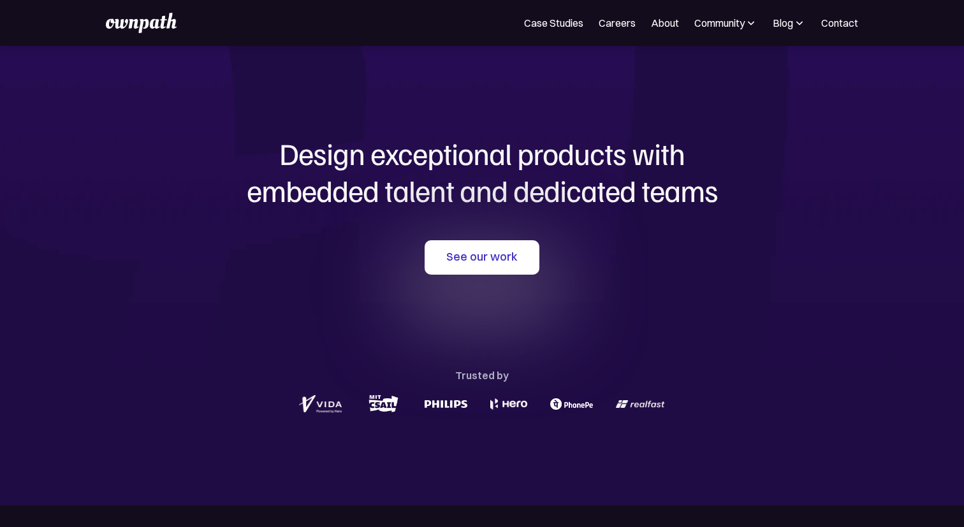 The width and height of the screenshot is (964, 527). Describe the element at coordinates (665, 23) in the screenshot. I see `a: About` at that location.